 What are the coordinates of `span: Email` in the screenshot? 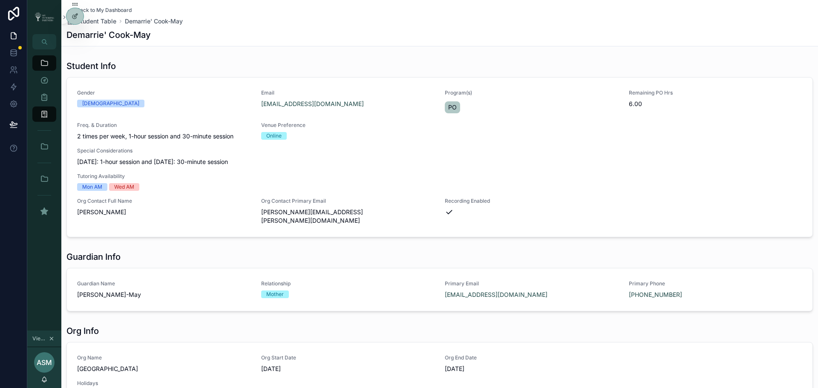 It's located at (348, 93).